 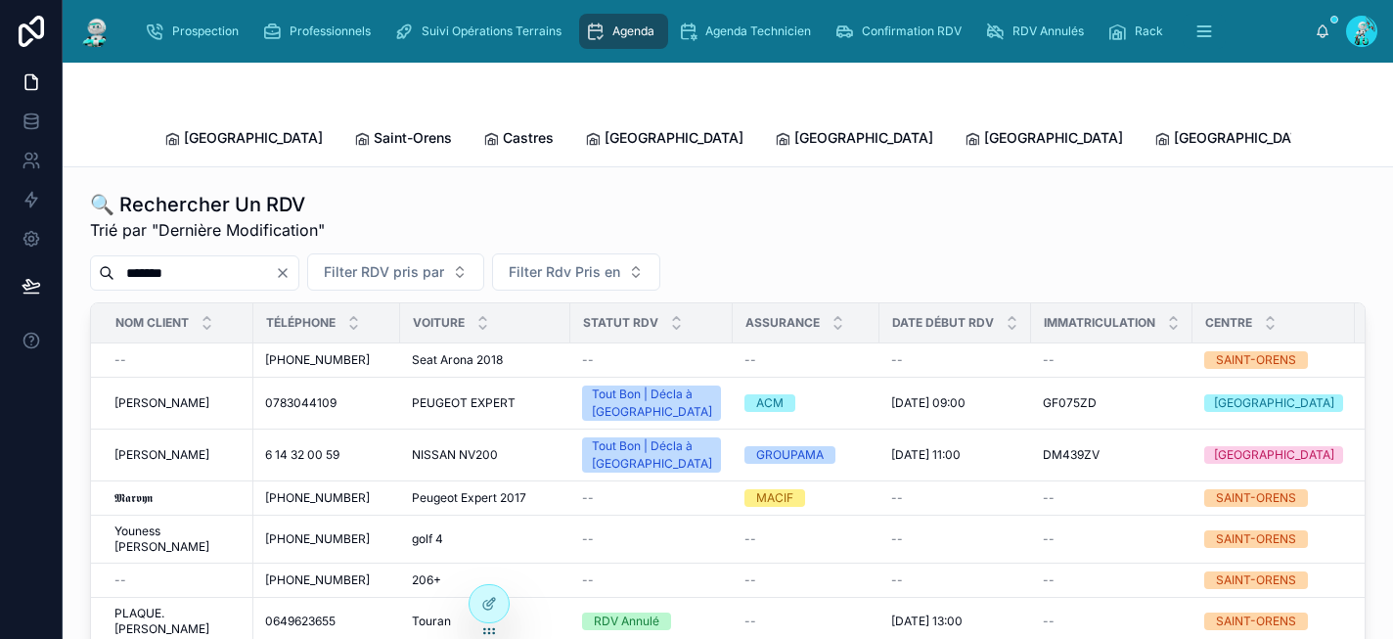 What do you see at coordinates (652, 621) in the screenshot?
I see `a: RDV Annulé` at bounding box center [652, 621].